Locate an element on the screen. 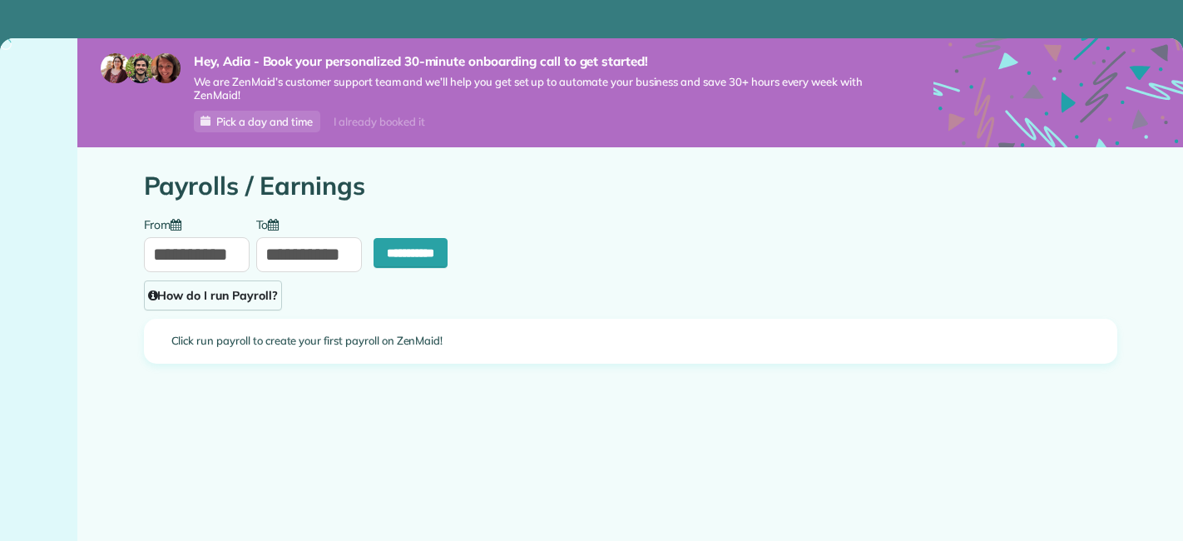 The height and width of the screenshot is (541, 1183). a: How do I run Payroll? is located at coordinates (213, 295).